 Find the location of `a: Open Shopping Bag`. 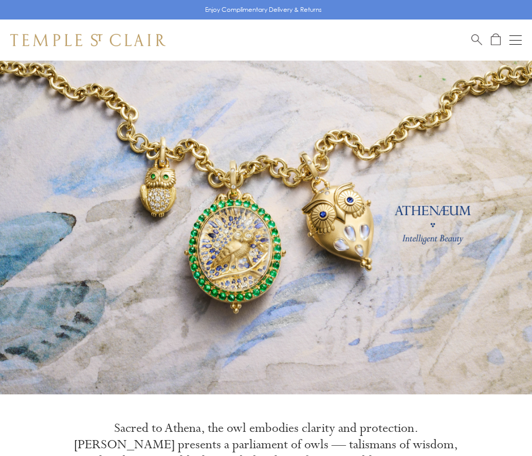

a: Open Shopping Bag is located at coordinates (496, 40).